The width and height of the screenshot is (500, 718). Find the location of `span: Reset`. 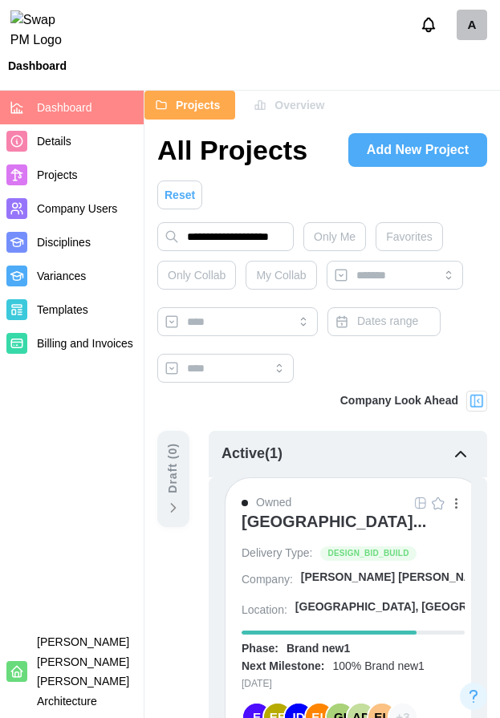

span: Reset is located at coordinates (180, 195).